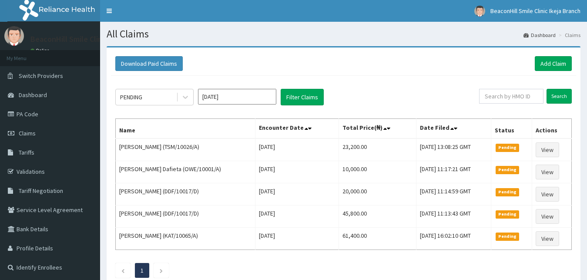  I want to click on a: Page 1 is your current page, so click(142, 270).